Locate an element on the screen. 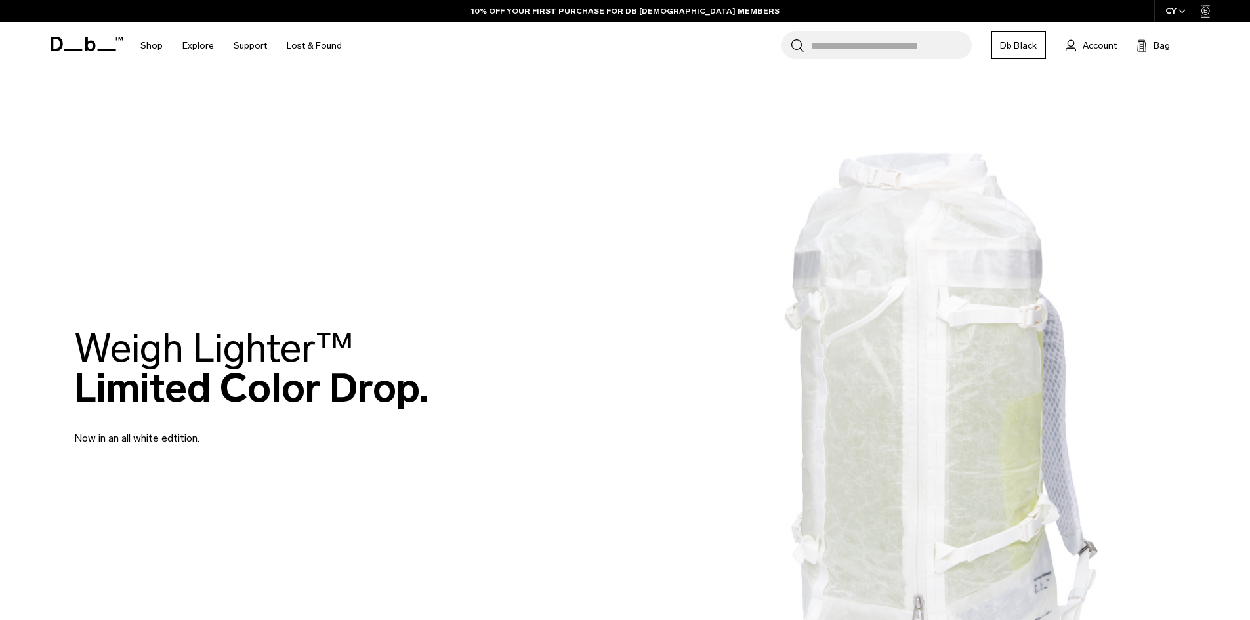  a: Explore is located at coordinates (198, 45).